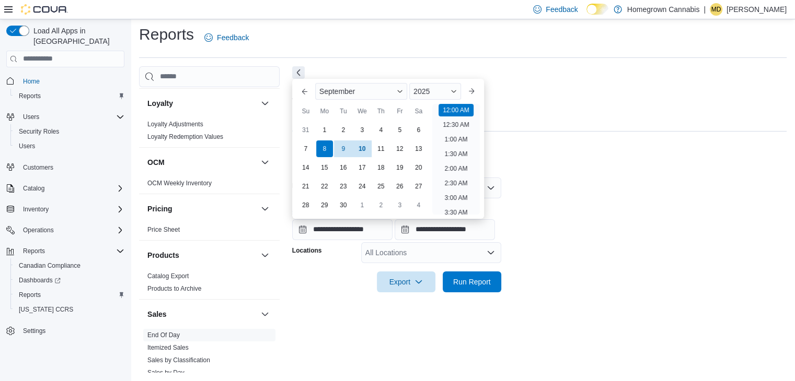 The image size is (795, 381). Describe the element at coordinates (306, 186) in the screenshot. I see `div: day-21` at that location.